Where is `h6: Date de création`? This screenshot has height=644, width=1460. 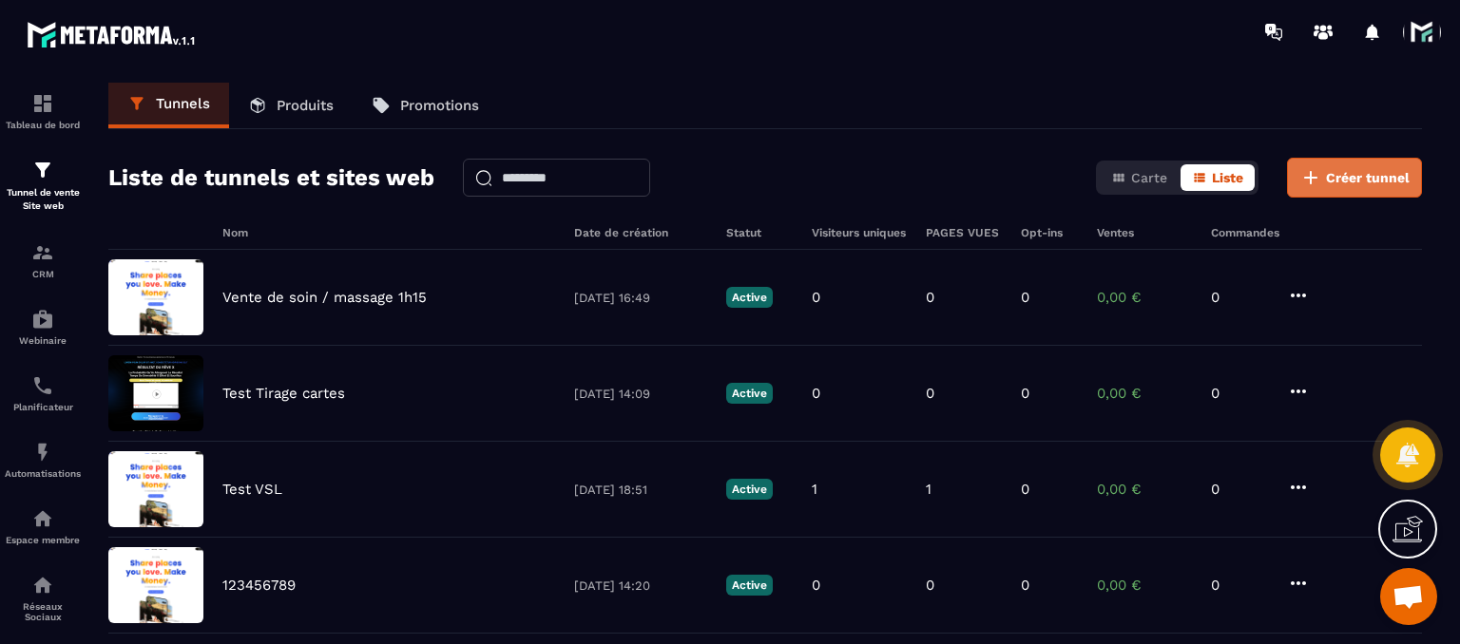
h6: Date de création is located at coordinates (640, 233).